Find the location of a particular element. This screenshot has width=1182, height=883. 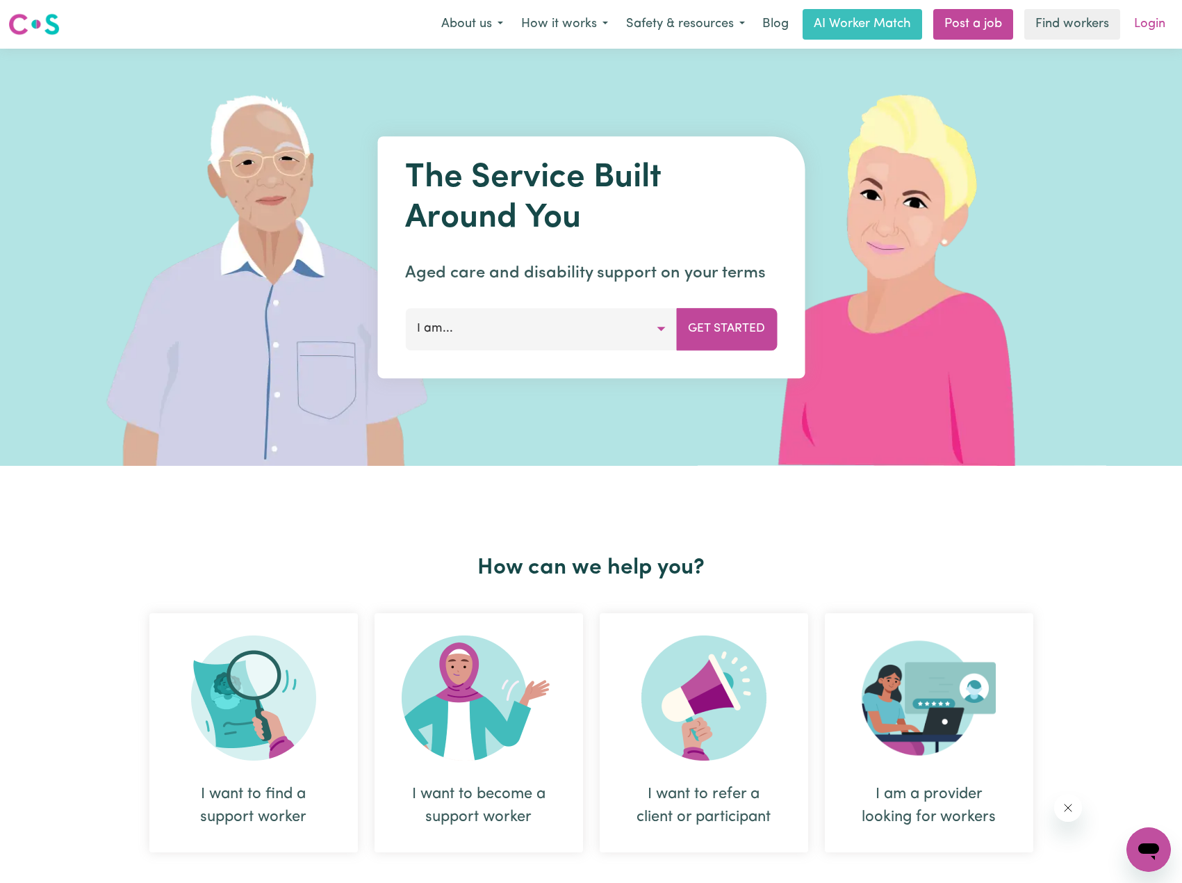

a: Blog is located at coordinates (776, 24).